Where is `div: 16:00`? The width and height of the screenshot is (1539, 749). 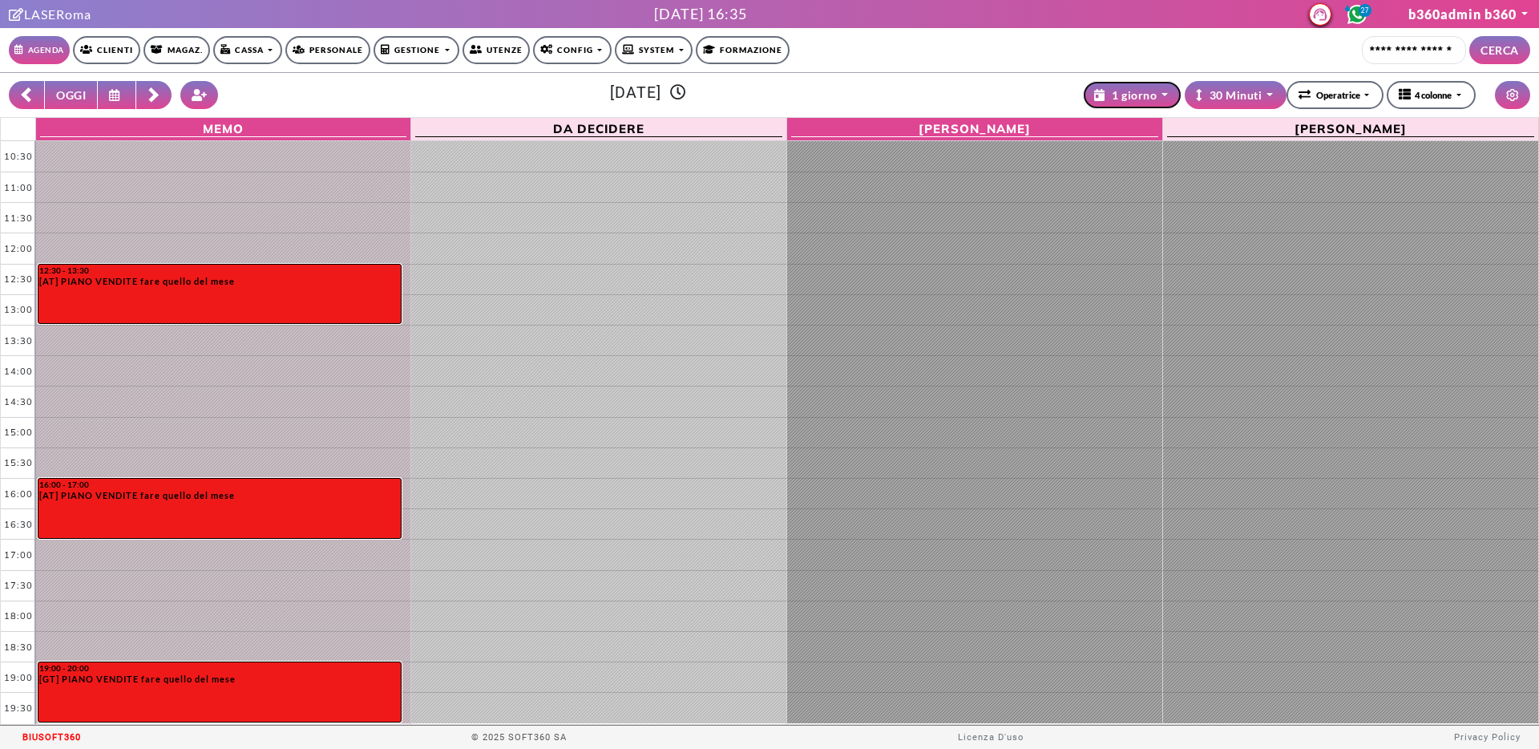
div: 16:00 is located at coordinates (18, 494).